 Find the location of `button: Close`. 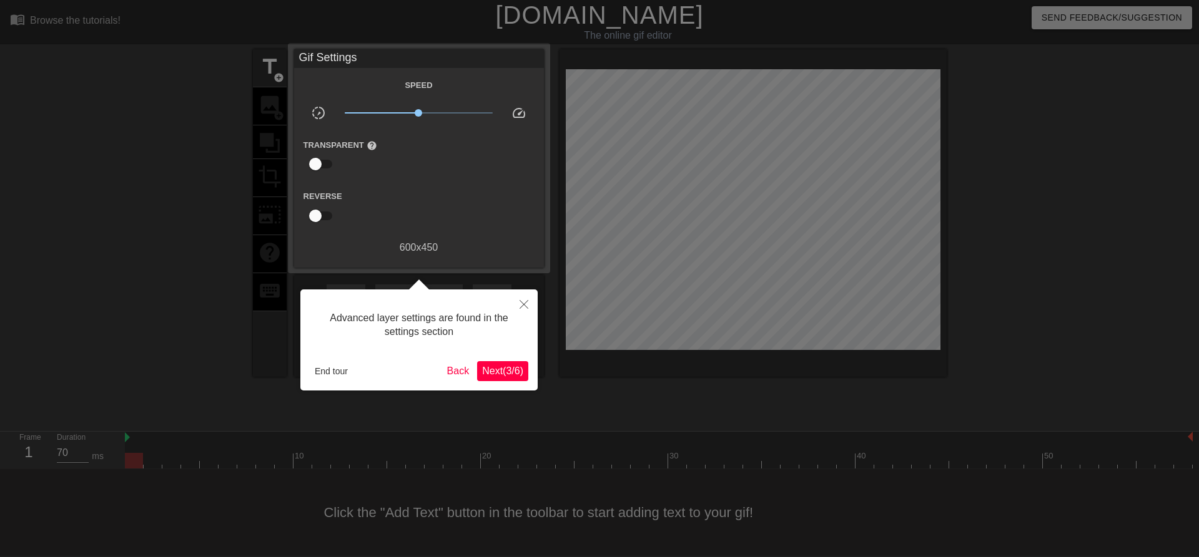

button: Close is located at coordinates (524, 304).